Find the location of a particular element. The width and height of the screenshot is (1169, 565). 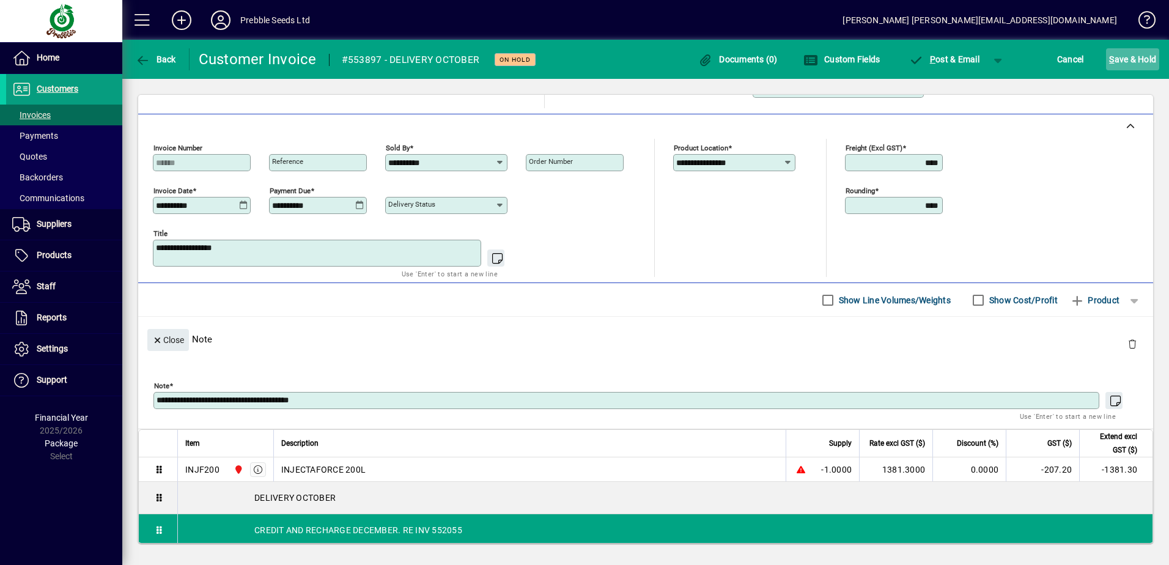

div: INJF200 is located at coordinates (202, 470).